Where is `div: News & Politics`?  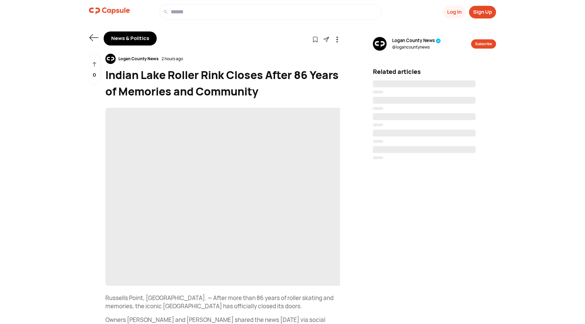 div: News & Politics is located at coordinates (130, 38).